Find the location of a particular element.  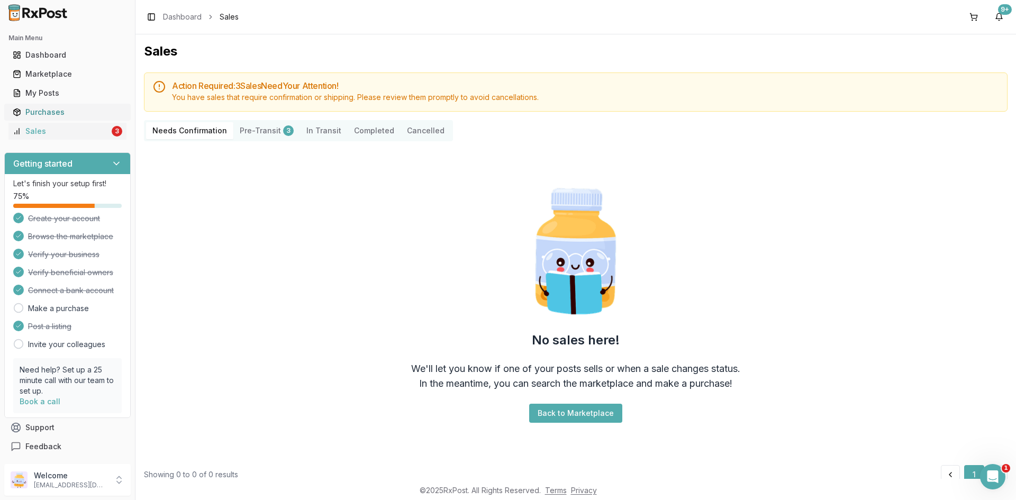

a: My Posts is located at coordinates (67, 93).